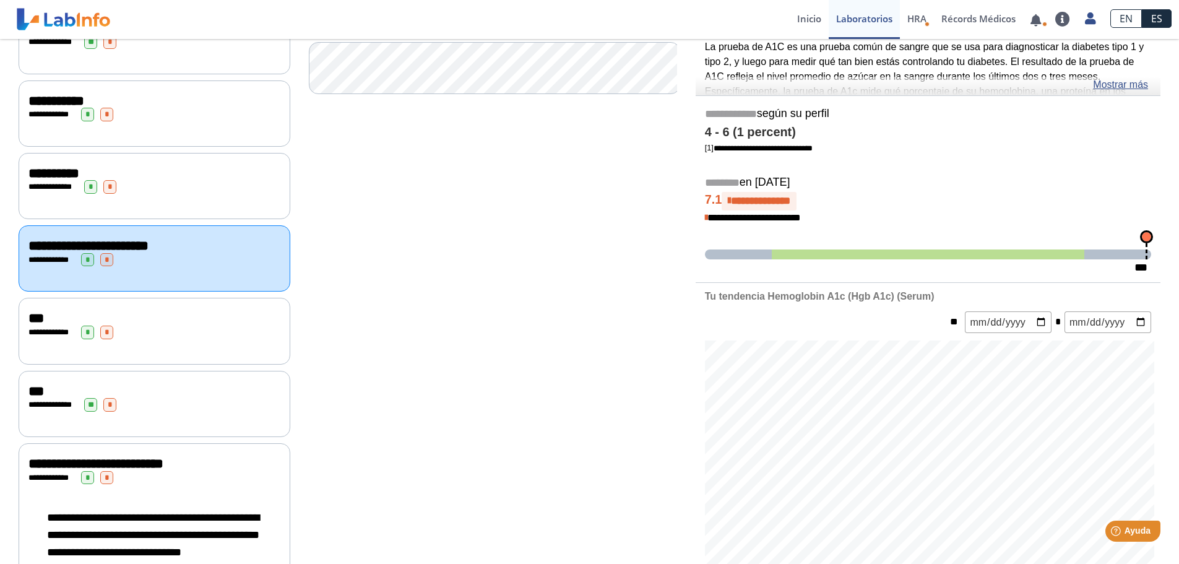 The image size is (1179, 564). I want to click on a: [1], so click(759, 147).